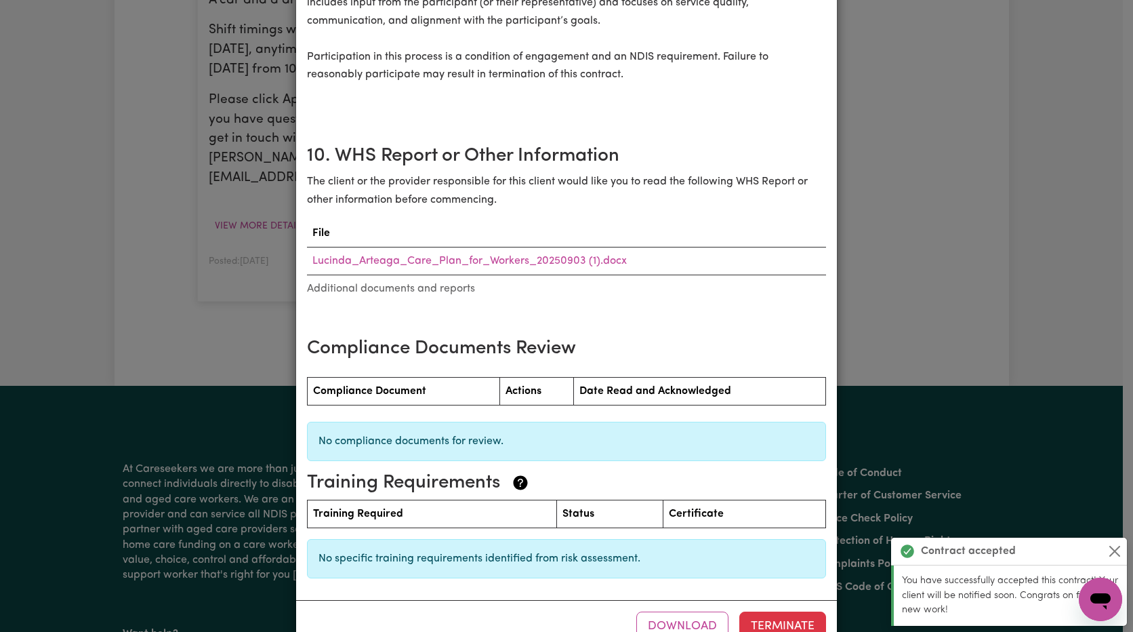 The width and height of the screenshot is (1133, 632). I want to click on div: No compliance documents for review., so click(567, 441).